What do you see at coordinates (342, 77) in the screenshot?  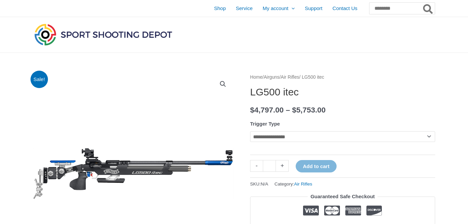 I see `nav: Breadcrumb` at bounding box center [342, 77].